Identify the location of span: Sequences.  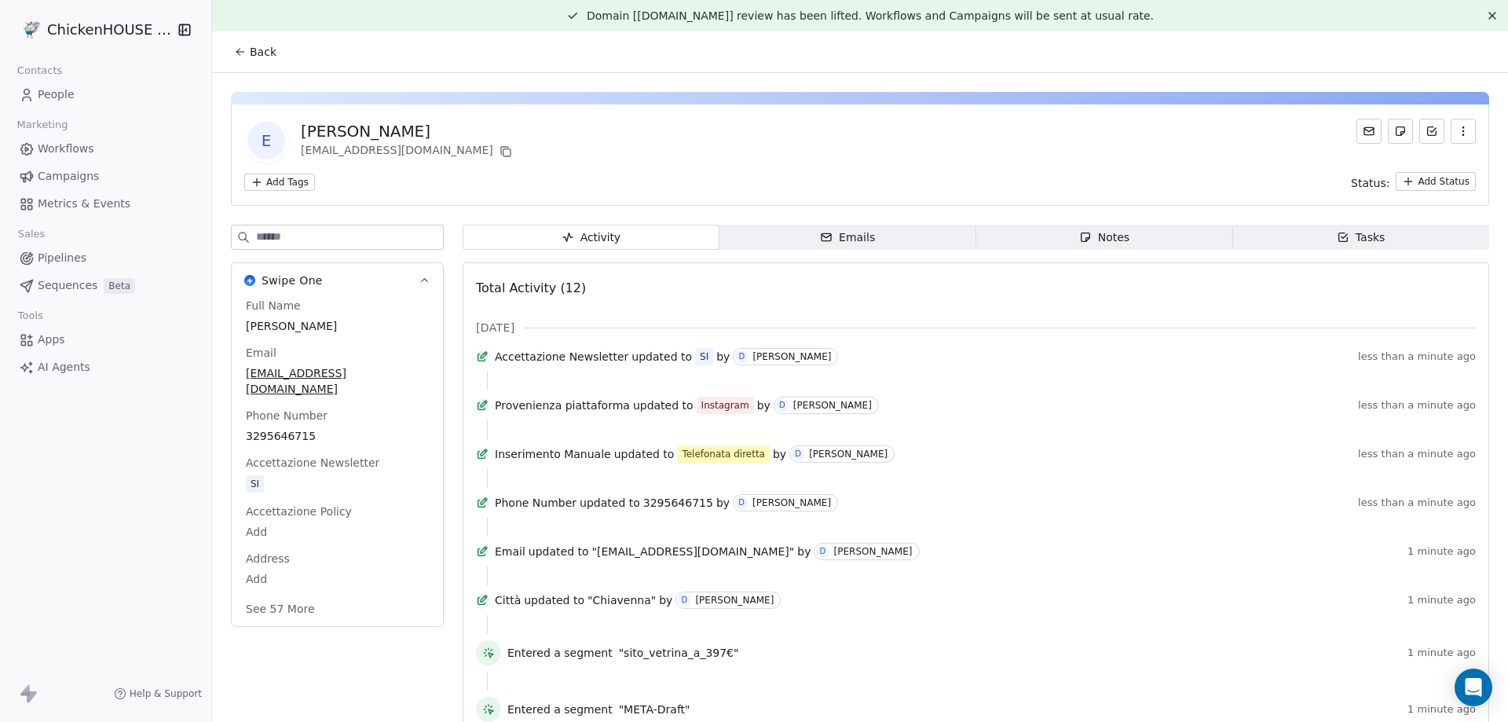
(68, 285).